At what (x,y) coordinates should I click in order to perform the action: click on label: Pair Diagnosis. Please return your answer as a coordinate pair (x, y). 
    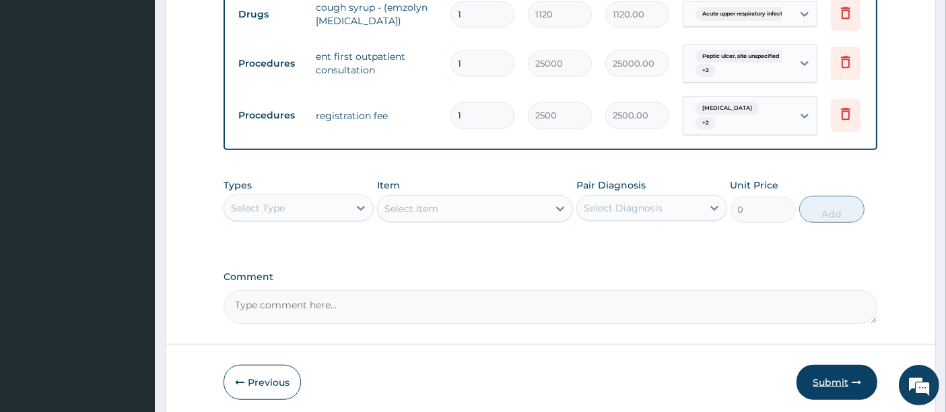
    Looking at the image, I should click on (610, 185).